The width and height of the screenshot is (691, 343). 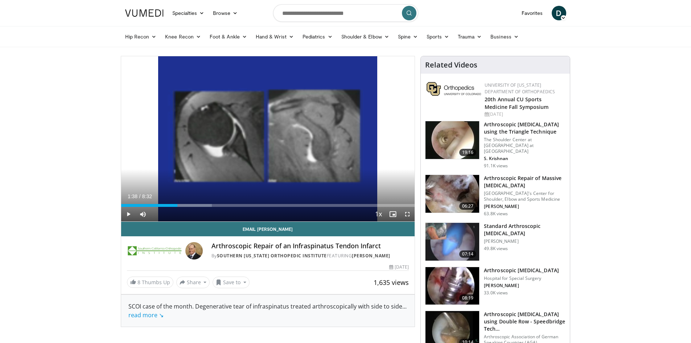 I want to click on a: Hip Recon, so click(x=141, y=37).